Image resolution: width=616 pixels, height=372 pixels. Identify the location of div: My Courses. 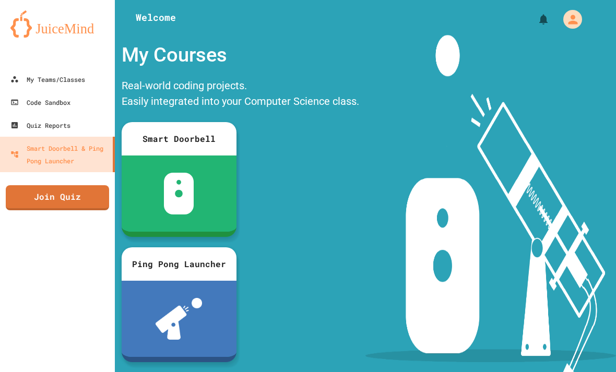
(240, 55).